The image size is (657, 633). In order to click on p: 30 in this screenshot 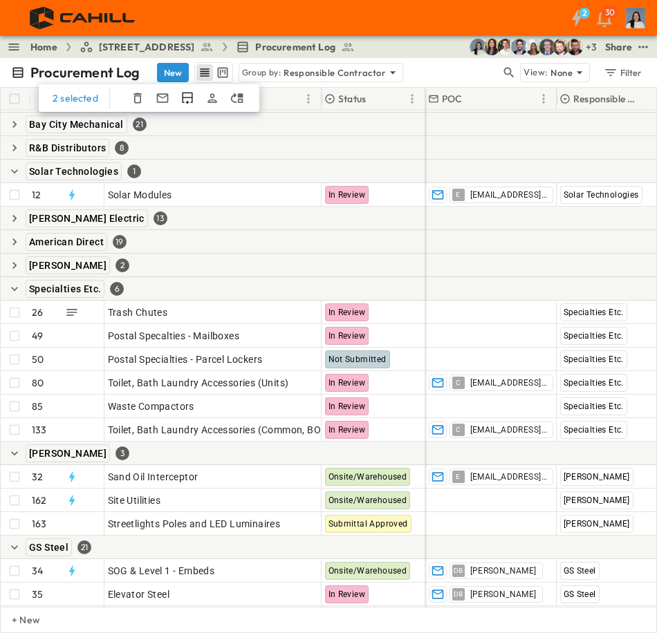, I will do `click(610, 12)`.